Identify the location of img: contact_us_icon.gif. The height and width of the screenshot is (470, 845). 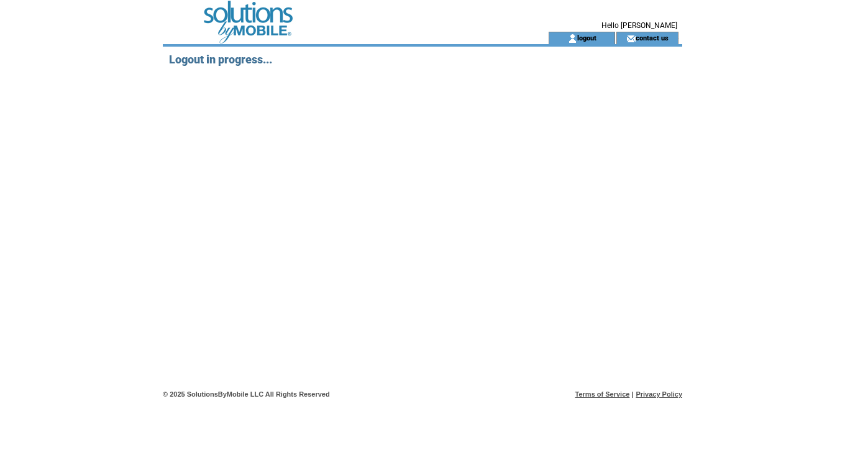
(631, 39).